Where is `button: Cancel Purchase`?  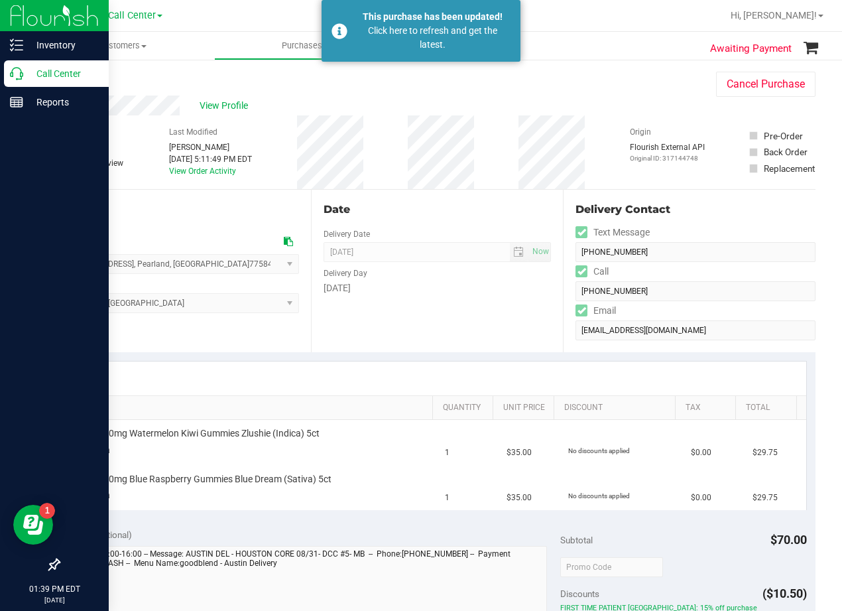 button: Cancel Purchase is located at coordinates (766, 84).